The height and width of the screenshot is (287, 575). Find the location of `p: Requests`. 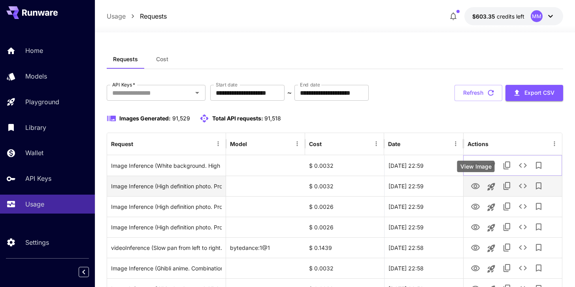

p: Requests is located at coordinates (153, 16).